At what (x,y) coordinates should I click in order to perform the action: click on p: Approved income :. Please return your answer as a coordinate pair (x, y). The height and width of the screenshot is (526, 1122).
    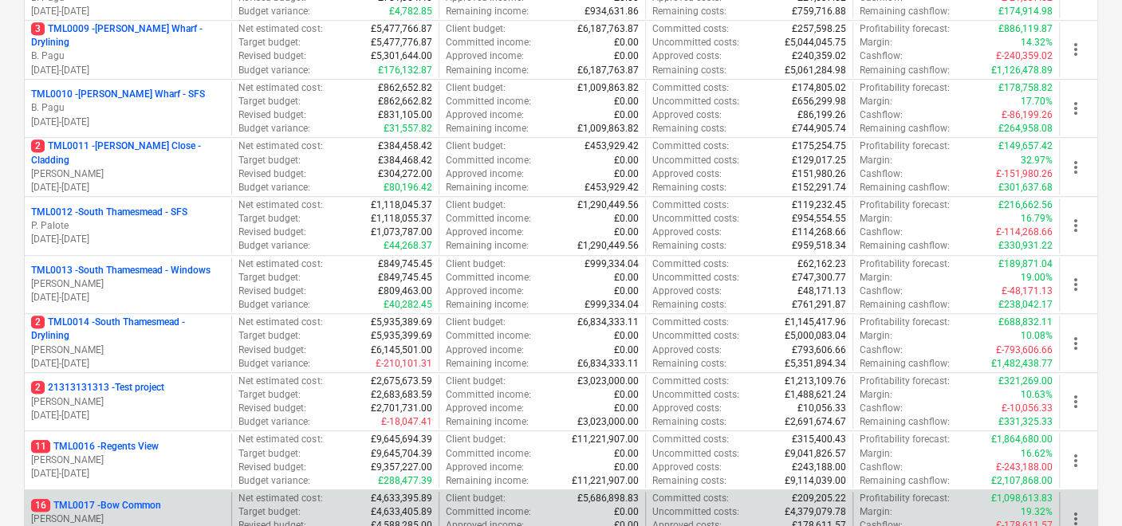
    Looking at the image, I should click on (485, 232).